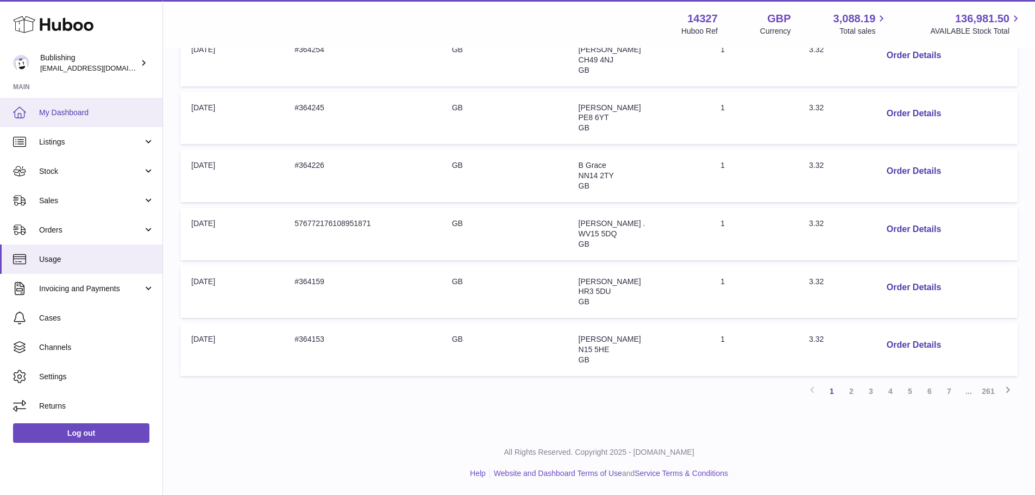  What do you see at coordinates (863, 31) in the screenshot?
I see `span: Total sales` at bounding box center [863, 31].